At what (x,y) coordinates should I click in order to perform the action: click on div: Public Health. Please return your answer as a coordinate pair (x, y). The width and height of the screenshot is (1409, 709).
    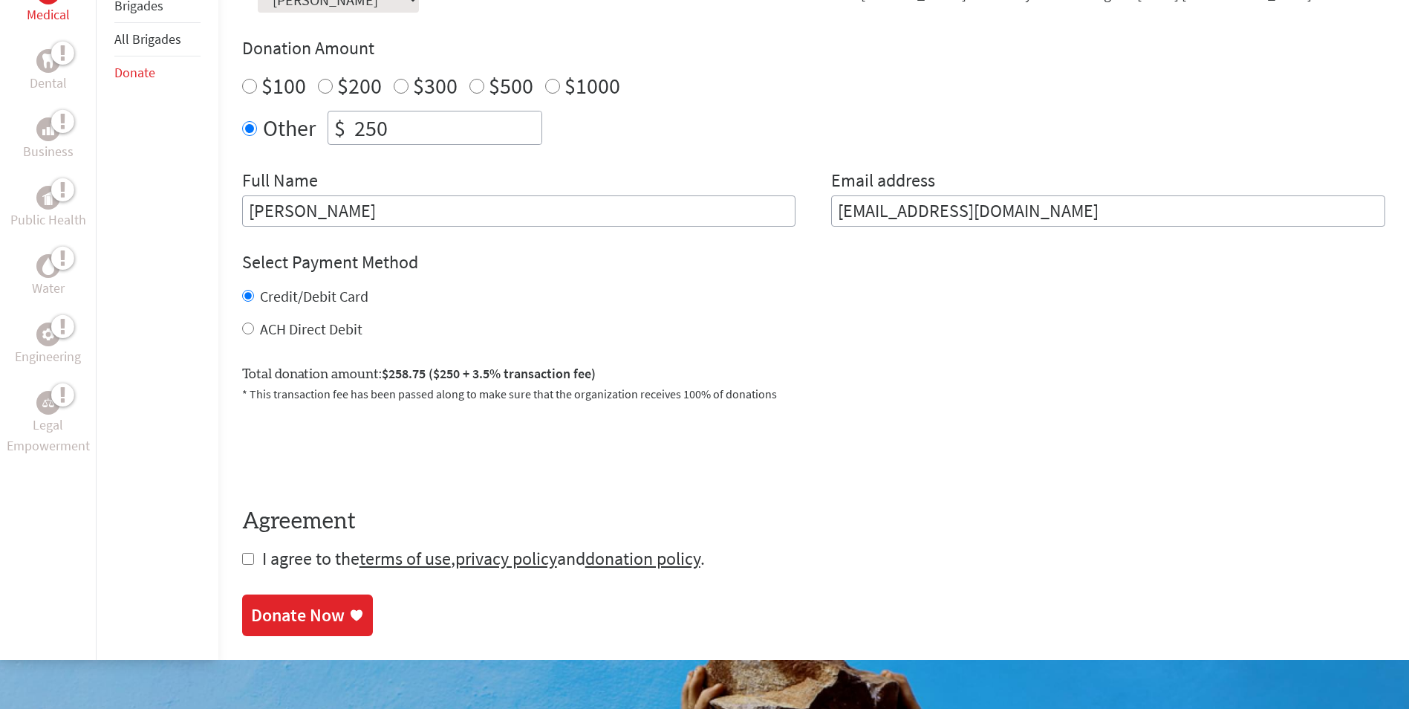
    Looking at the image, I should click on (48, 198).